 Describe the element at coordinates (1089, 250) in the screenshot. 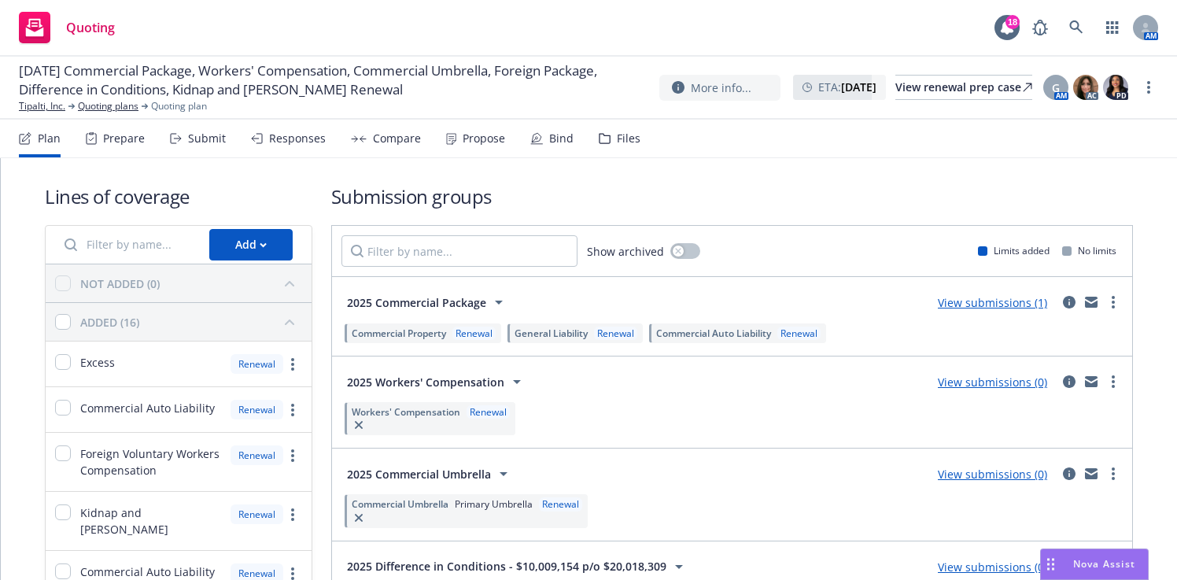

I see `div: No limits` at that location.